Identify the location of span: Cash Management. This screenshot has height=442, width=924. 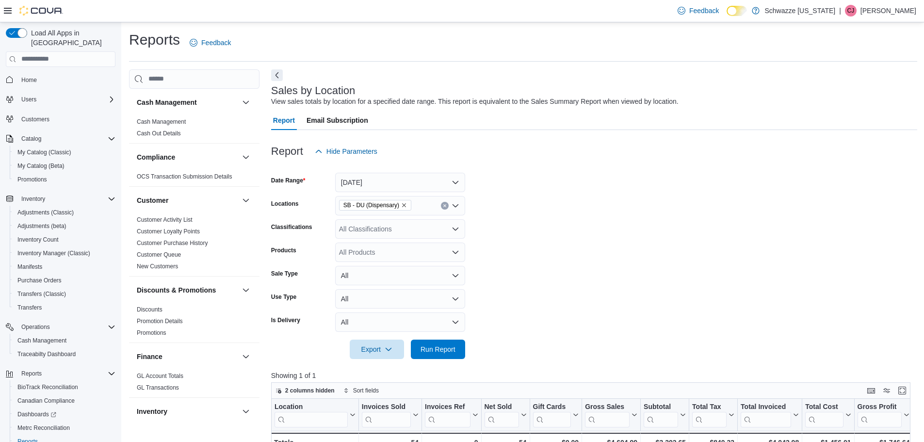
(65, 341).